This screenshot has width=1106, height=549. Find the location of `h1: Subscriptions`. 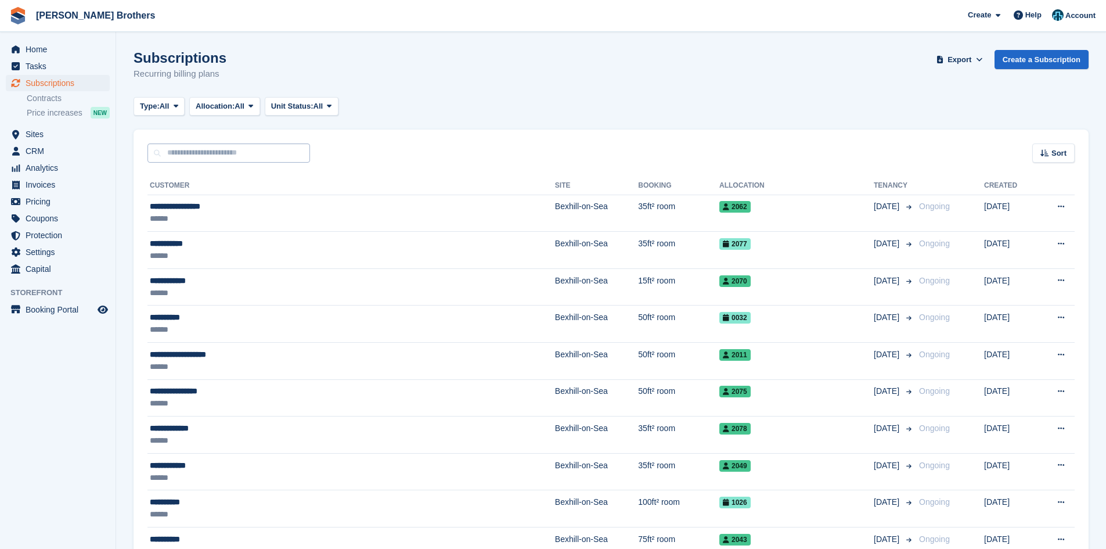

h1: Subscriptions is located at coordinates (180, 57).